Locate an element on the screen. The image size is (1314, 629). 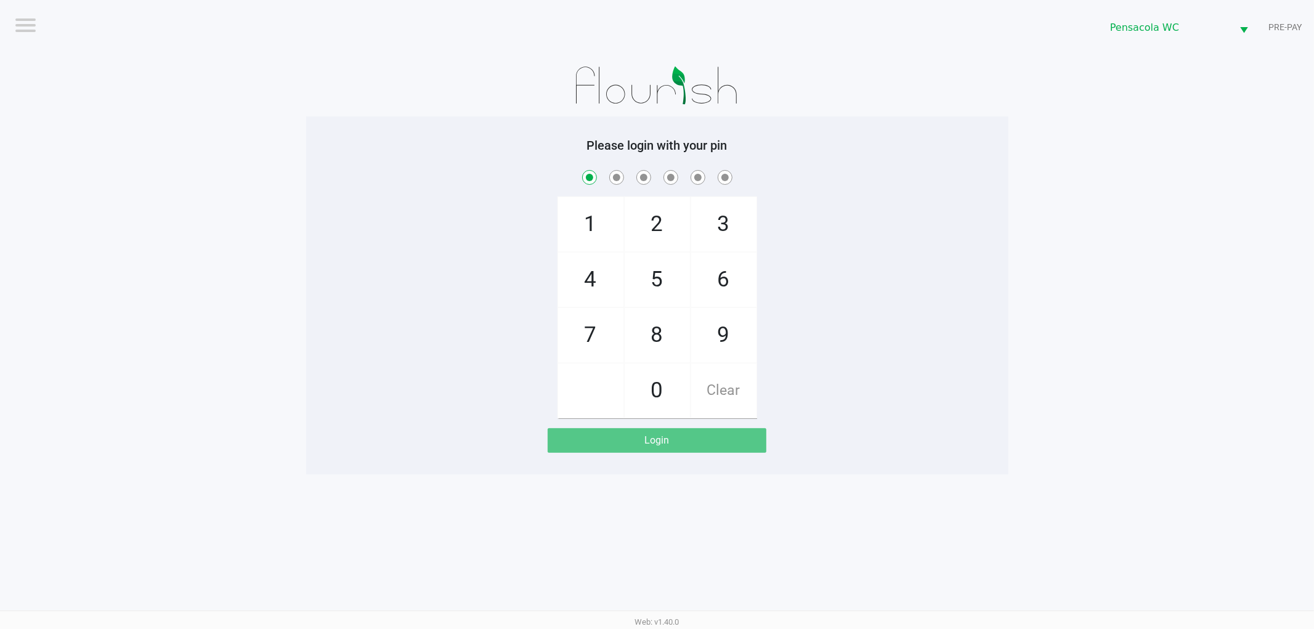
span: 3 is located at coordinates (724, 224).